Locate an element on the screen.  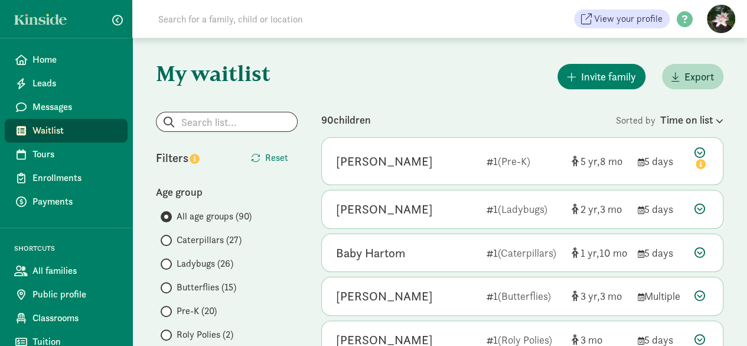
div: Baby Hartom is located at coordinates (370, 253).